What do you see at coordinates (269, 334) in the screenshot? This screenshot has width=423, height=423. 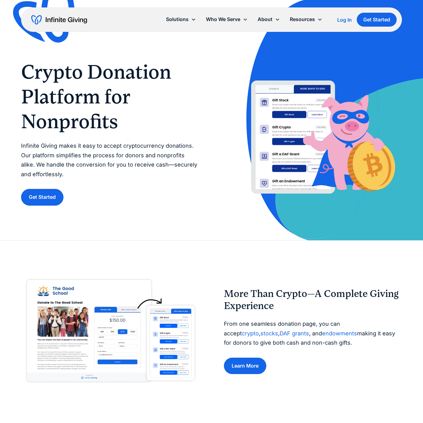 I see `a: stocks` at bounding box center [269, 334].